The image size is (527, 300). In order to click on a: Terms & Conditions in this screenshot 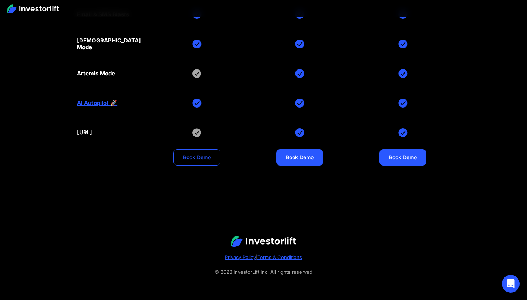, I will do `click(279, 257)`.